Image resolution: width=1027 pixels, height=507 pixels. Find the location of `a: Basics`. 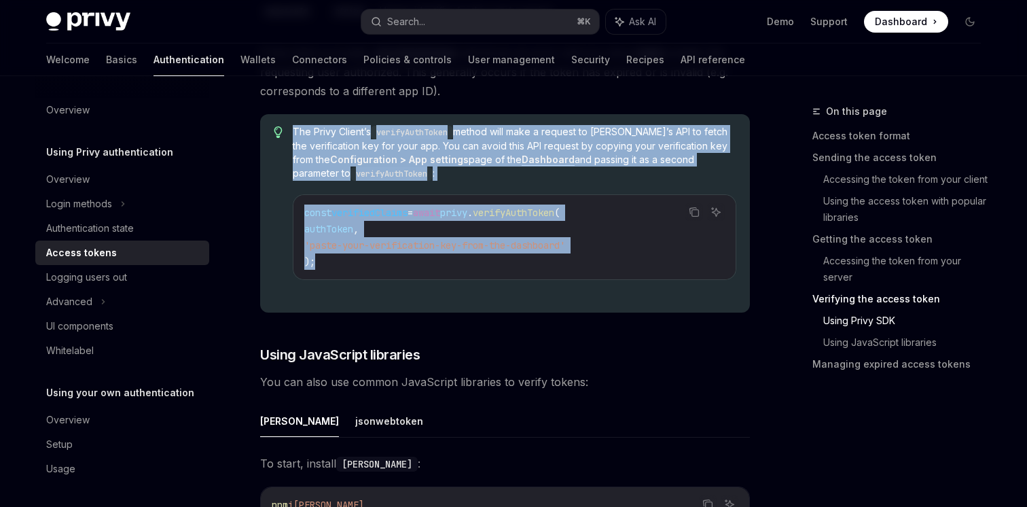

a: Basics is located at coordinates (122, 60).